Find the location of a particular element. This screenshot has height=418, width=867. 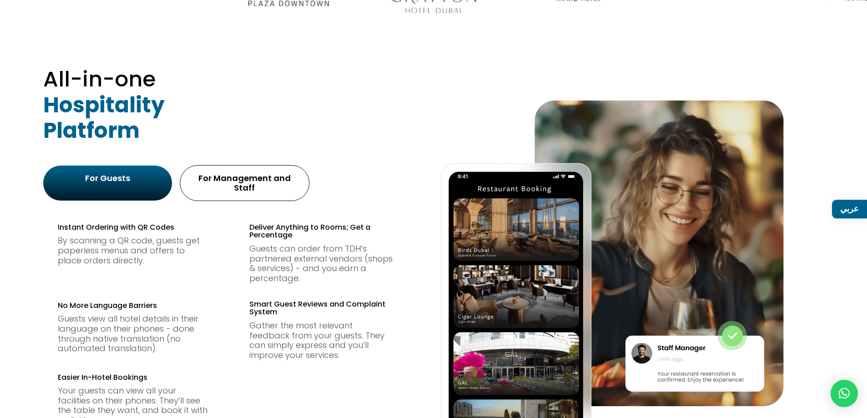

p: Guests view all hotel details in their language on their phones - done through native translation... is located at coordinates (133, 334).